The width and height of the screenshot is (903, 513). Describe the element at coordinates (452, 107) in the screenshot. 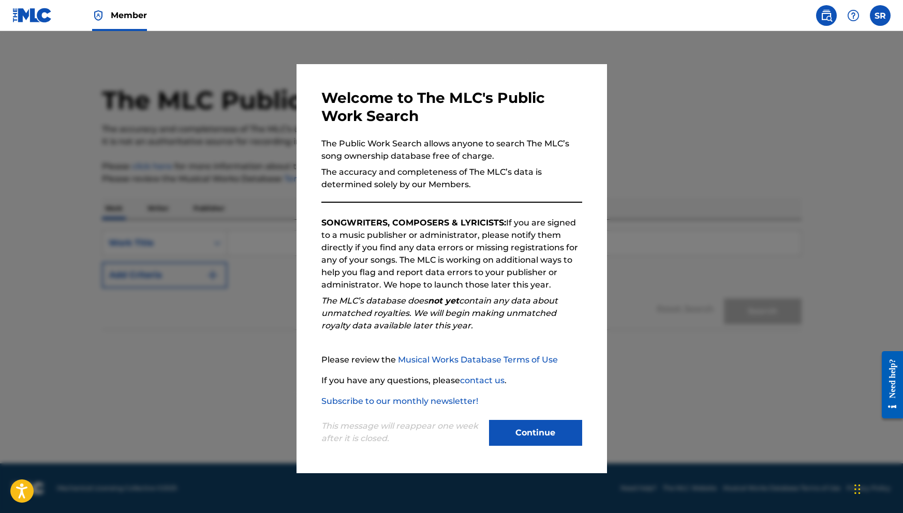

I see `h3: Welcome to The MLC's Public Work Search` at that location.